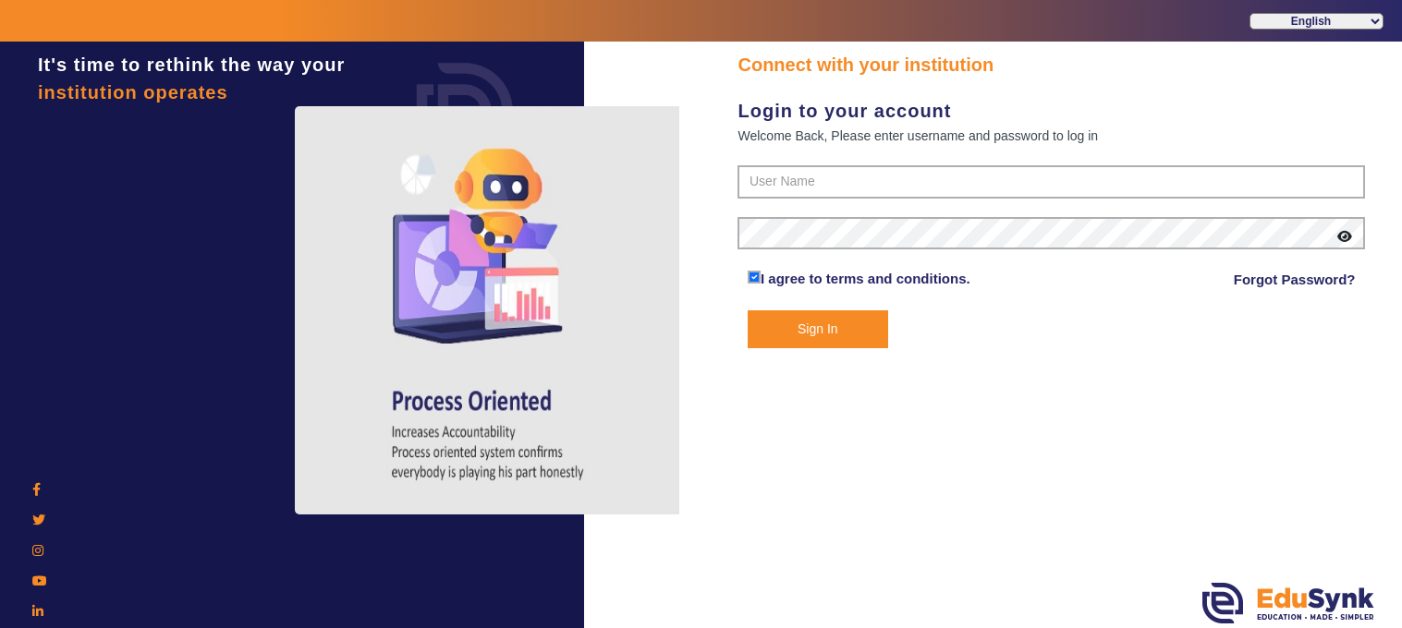 The height and width of the screenshot is (628, 1402). Describe the element at coordinates (1051, 65) in the screenshot. I see `div: Connect with your institution` at that location.